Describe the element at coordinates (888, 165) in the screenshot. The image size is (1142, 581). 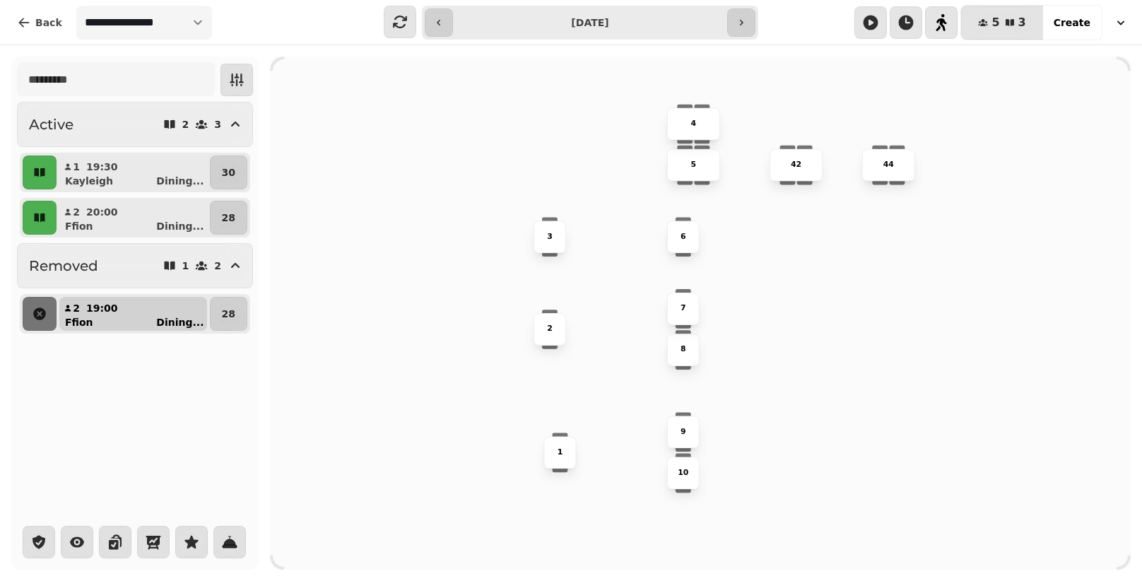
I see `p: 44` at that location.